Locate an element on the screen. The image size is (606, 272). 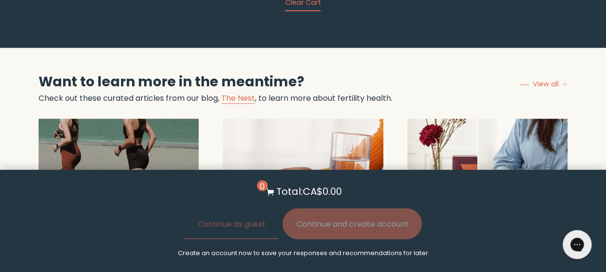
button: Continue and create account is located at coordinates (352, 224).